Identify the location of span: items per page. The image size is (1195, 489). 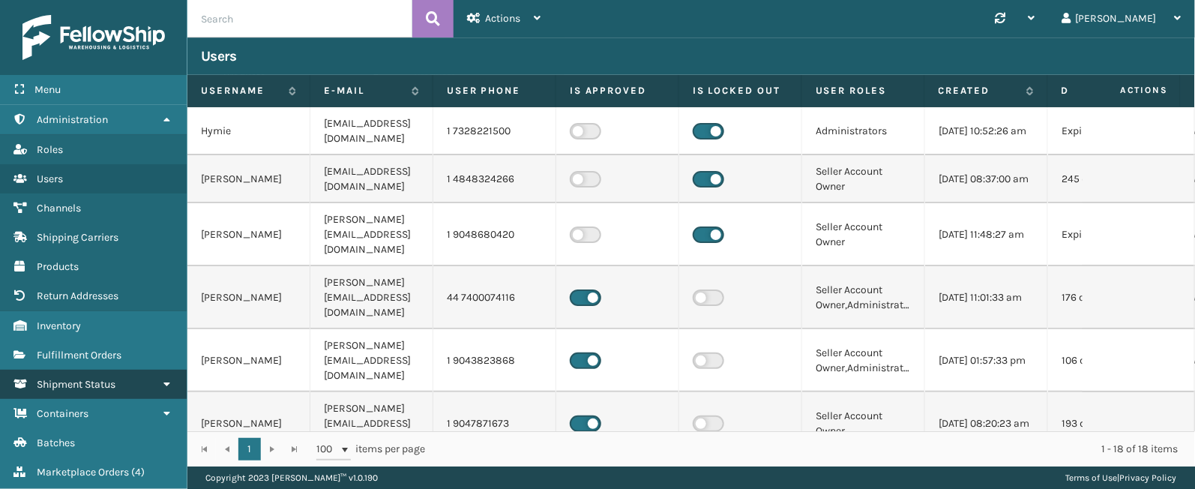
(371, 449).